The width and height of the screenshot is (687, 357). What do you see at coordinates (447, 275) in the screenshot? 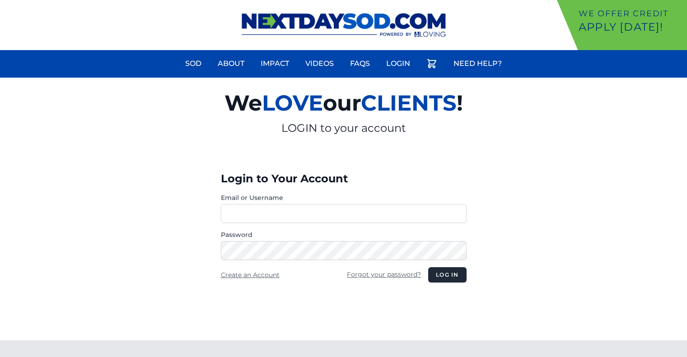
I see `button: Log in` at bounding box center [447, 275].